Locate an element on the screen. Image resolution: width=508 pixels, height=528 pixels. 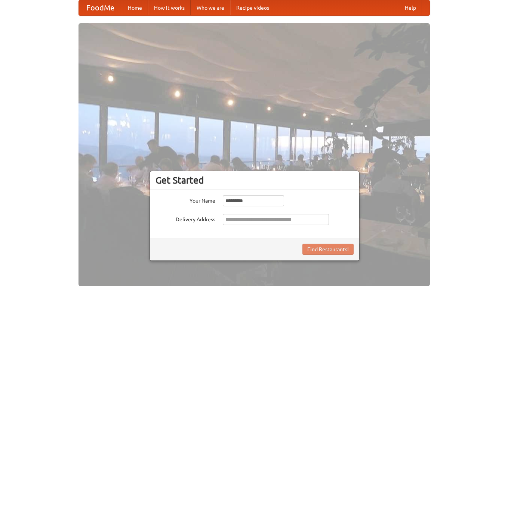
a: Help is located at coordinates (410, 8).